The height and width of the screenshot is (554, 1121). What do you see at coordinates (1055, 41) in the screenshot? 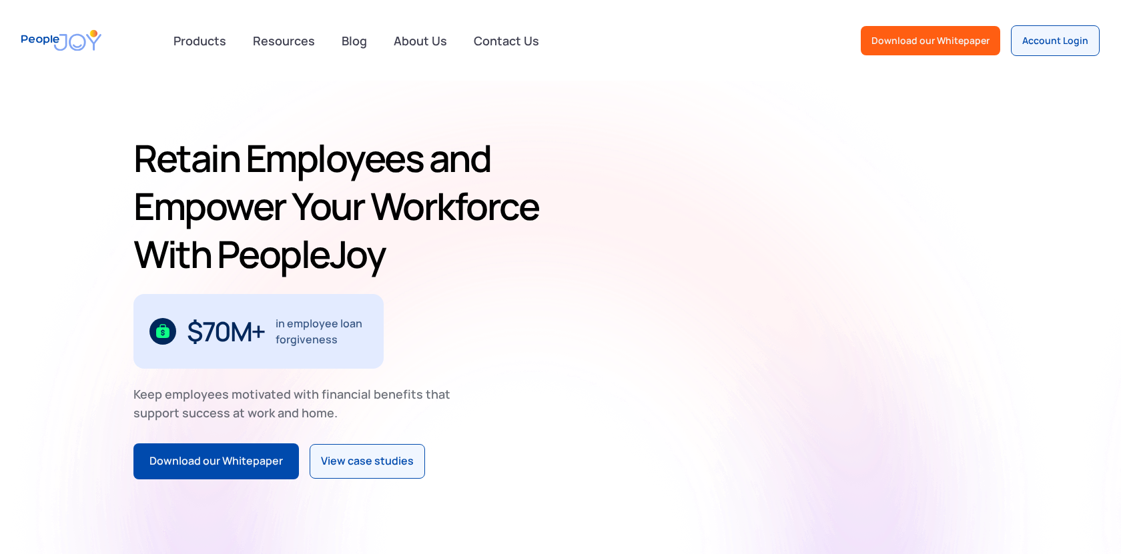
I see `div: Account Login` at bounding box center [1055, 41].